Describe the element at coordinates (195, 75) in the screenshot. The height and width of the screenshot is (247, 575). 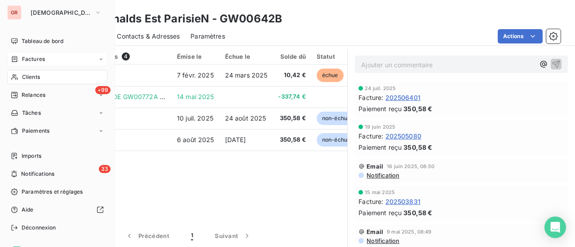
I see `span: 7 févr. 2025` at that location.